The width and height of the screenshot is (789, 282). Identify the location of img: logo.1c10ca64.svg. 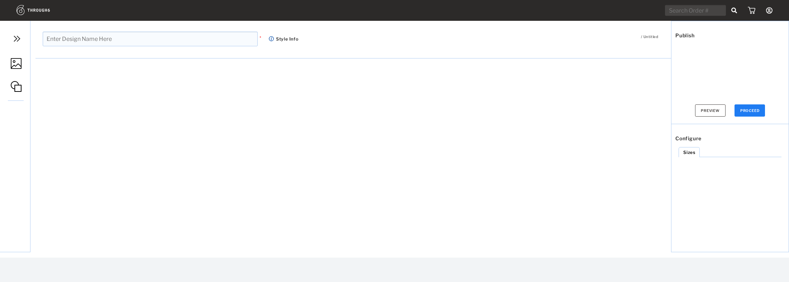
(41, 10).